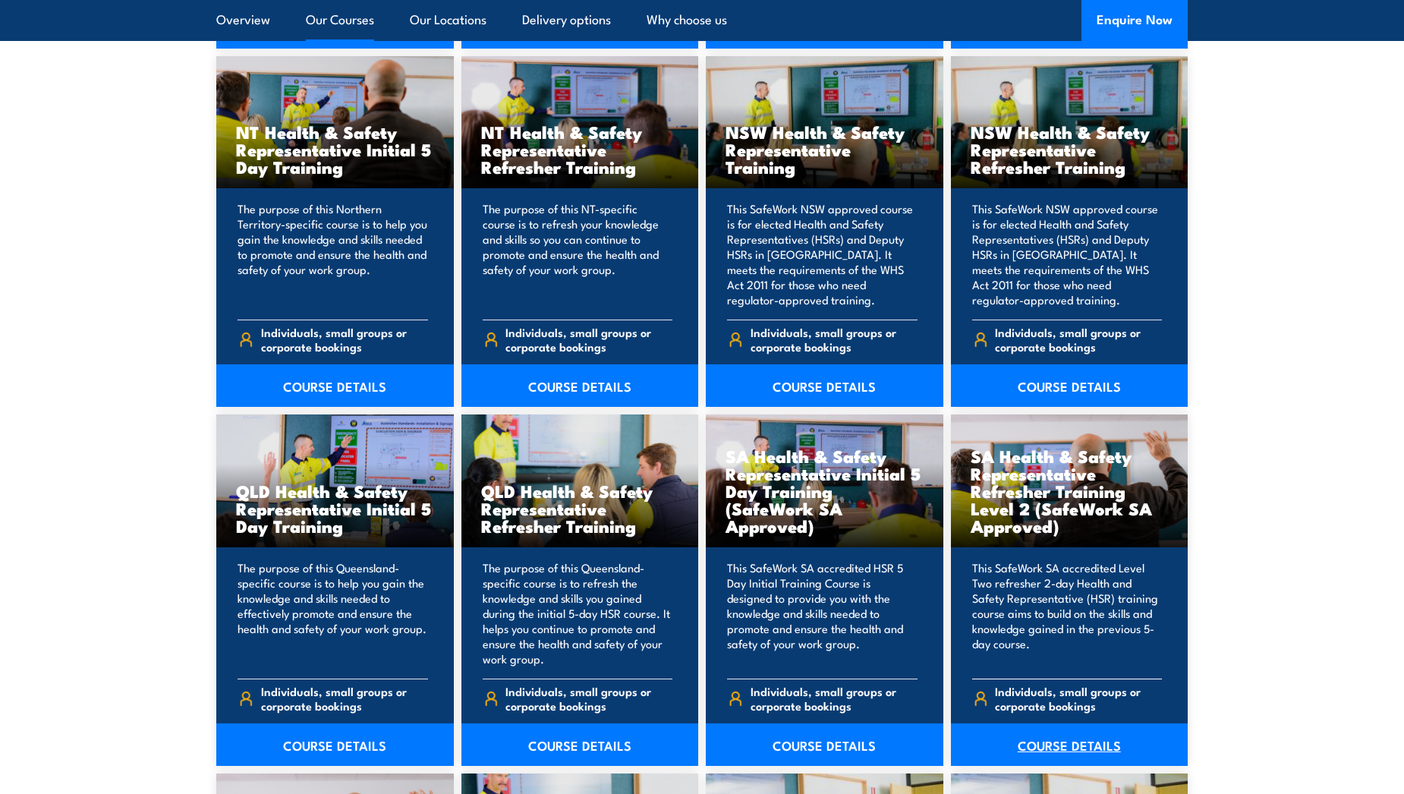 The image size is (1404, 794). What do you see at coordinates (580, 508) in the screenshot?
I see `h3: QLD Health & Safety Representative Refresher Training` at bounding box center [580, 508].